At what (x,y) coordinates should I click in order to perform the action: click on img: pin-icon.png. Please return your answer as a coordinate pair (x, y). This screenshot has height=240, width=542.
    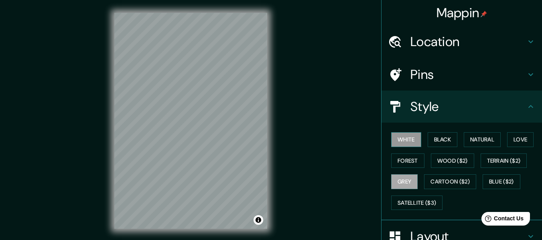
    Looking at the image, I should click on (484, 14).